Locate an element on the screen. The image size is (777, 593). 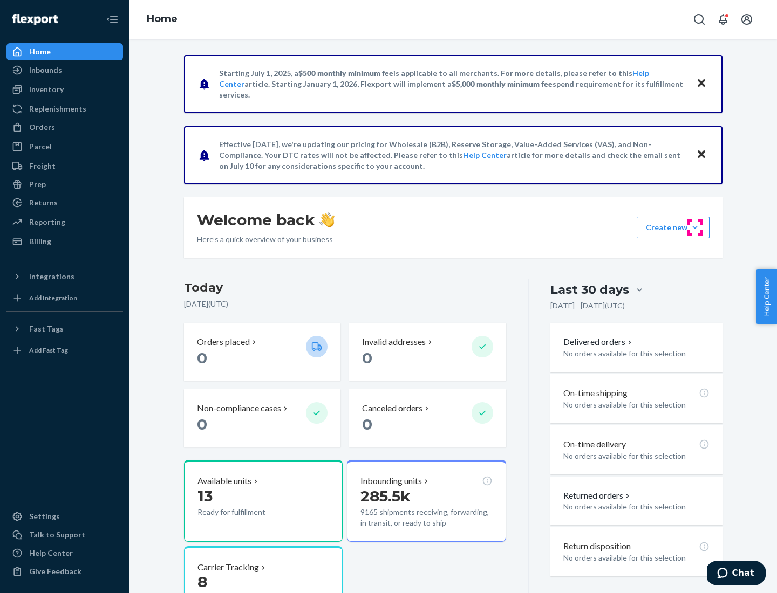
button: Fast Tags is located at coordinates (65, 329).